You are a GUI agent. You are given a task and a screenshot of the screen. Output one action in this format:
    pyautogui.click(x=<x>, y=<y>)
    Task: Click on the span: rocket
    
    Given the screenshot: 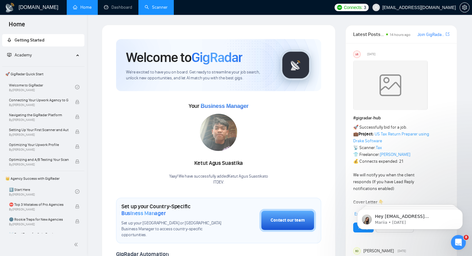 What is the action you would take?
    pyautogui.click(x=9, y=40)
    